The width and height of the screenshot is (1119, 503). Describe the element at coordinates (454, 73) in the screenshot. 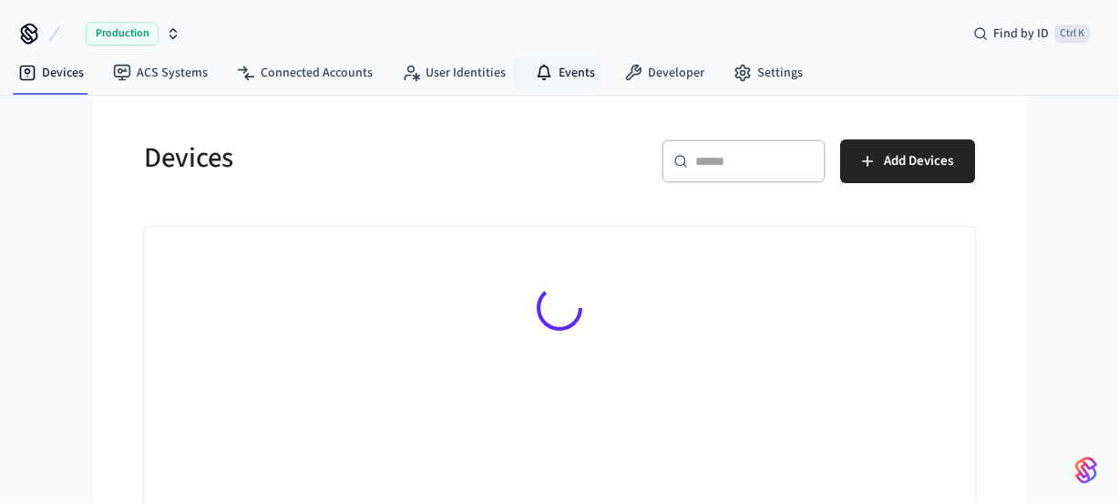

I see `a: User Identities` at that location.